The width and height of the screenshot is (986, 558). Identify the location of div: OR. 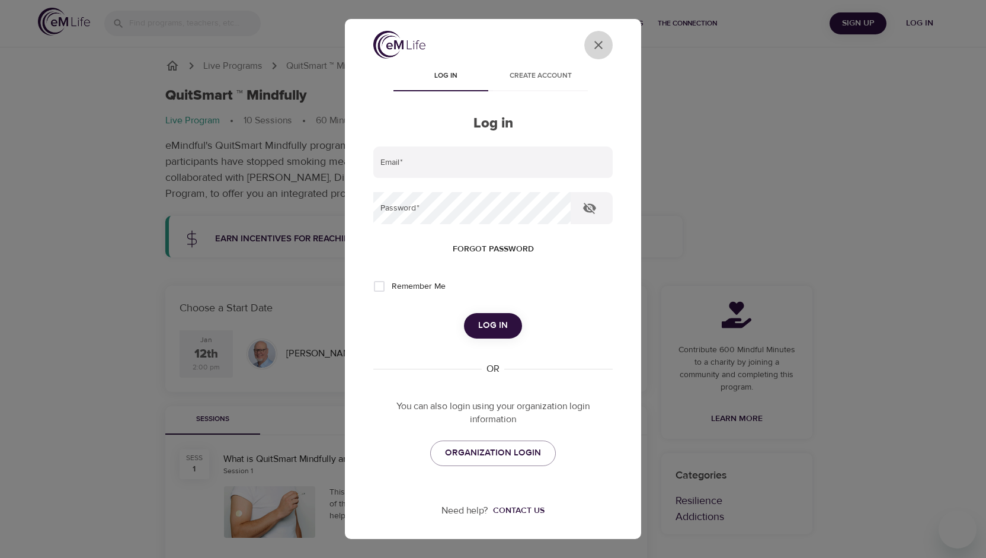
(493, 369).